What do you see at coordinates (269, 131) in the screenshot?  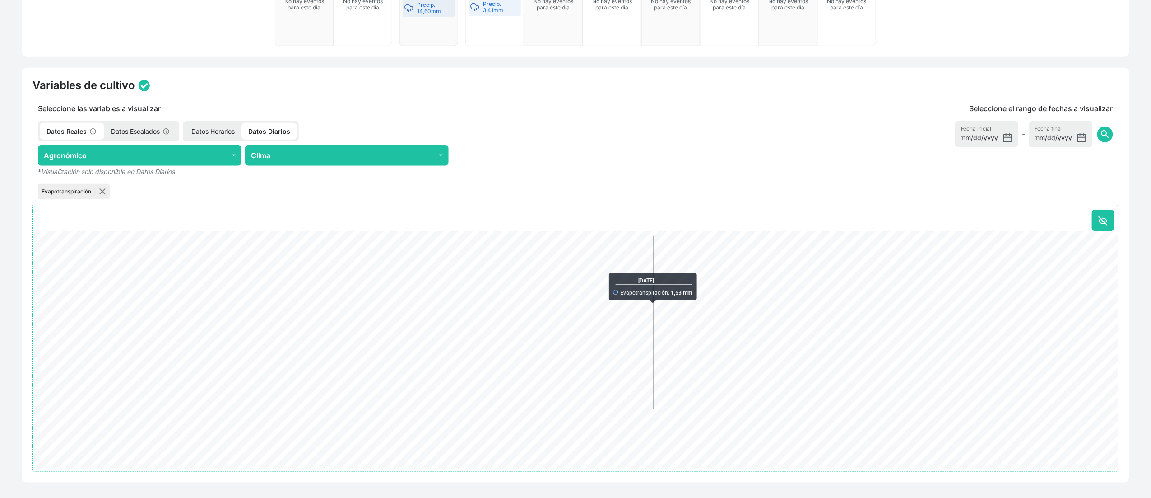 I see `p: Datos Diarios` at bounding box center [269, 131].